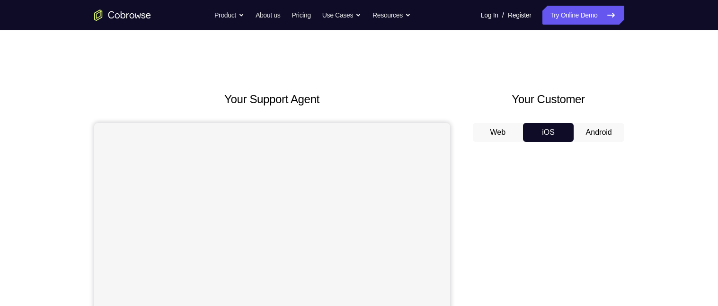  I want to click on a: About us, so click(268, 15).